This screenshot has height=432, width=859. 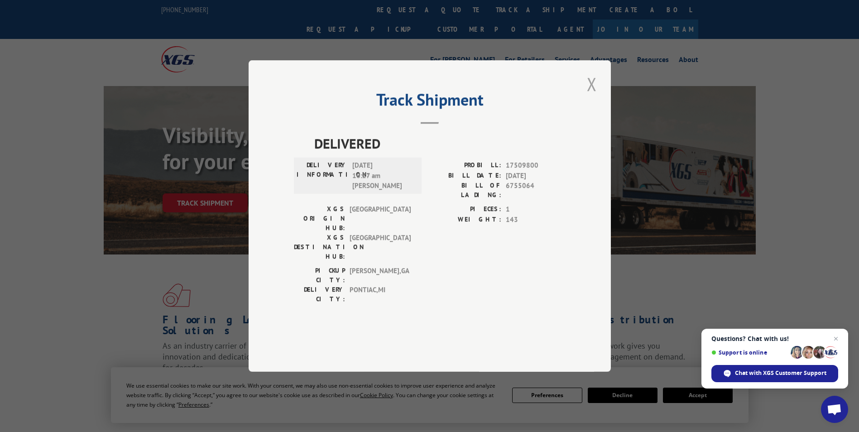 What do you see at coordinates (465, 190) in the screenshot?
I see `label: BILL OF LADING:` at bounding box center [465, 190].